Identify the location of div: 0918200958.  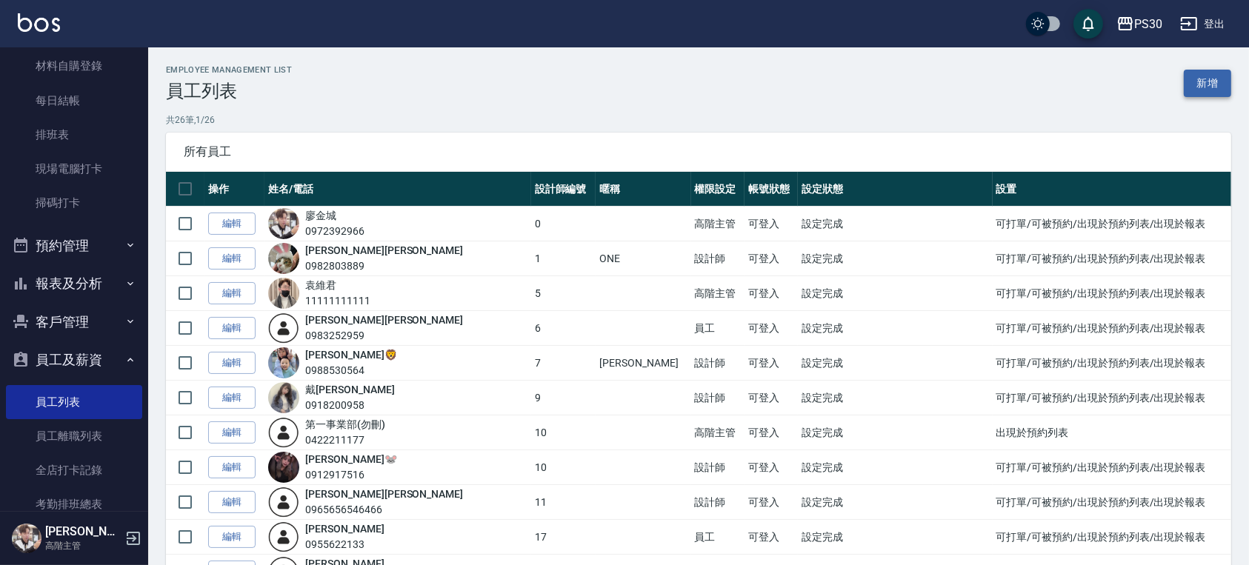
(350, 405).